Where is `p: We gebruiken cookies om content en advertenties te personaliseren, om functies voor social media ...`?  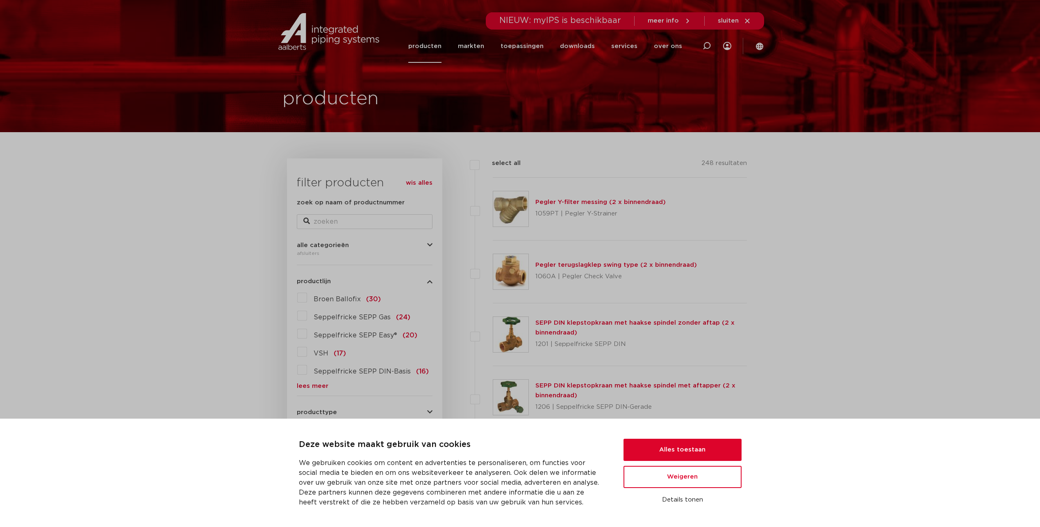 p: We gebruiken cookies om content en advertenties te personaliseren, om functies voor social media ... is located at coordinates (452, 482).